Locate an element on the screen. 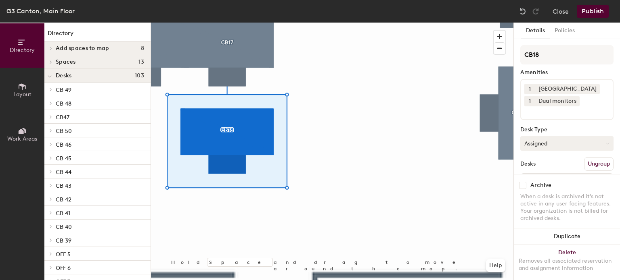  button: Ungroup is located at coordinates (599, 164).